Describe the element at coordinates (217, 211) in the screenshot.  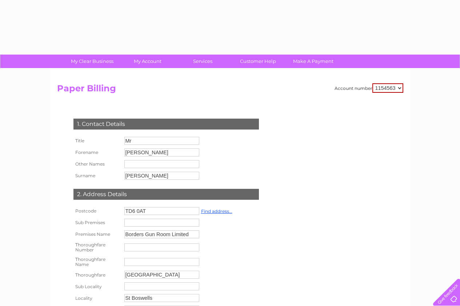
I see `a: Find address...` at that location.